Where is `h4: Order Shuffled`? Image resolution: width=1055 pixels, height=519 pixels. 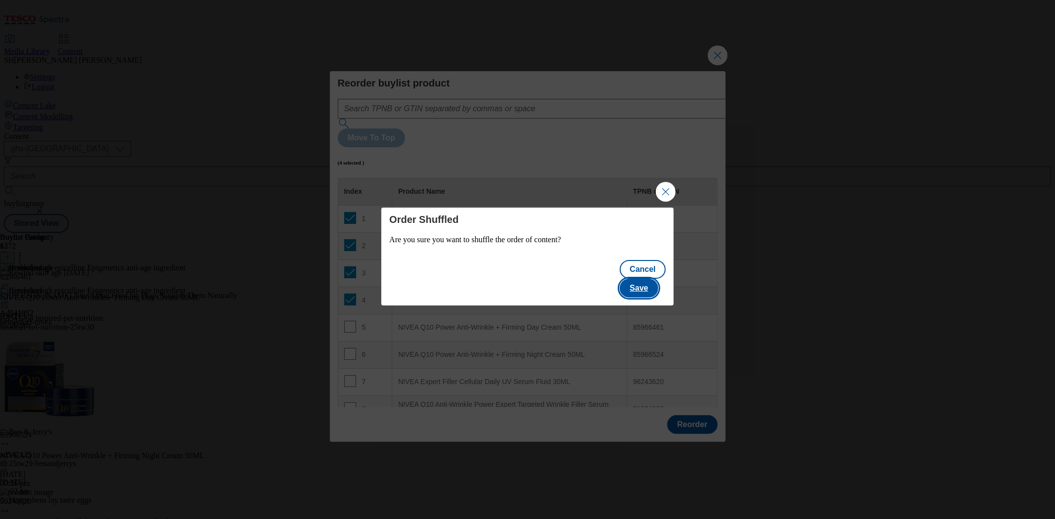
h4: Order Shuffled is located at coordinates (527, 220).